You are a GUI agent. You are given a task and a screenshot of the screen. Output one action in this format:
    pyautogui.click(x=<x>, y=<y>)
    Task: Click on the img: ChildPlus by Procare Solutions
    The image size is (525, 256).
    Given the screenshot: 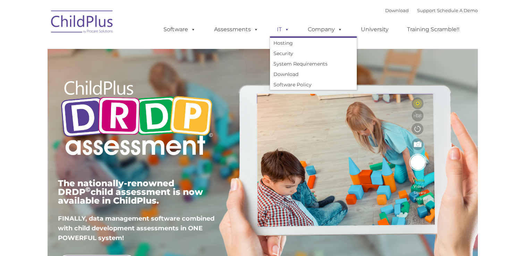 What is the action you would take?
    pyautogui.click(x=82, y=23)
    